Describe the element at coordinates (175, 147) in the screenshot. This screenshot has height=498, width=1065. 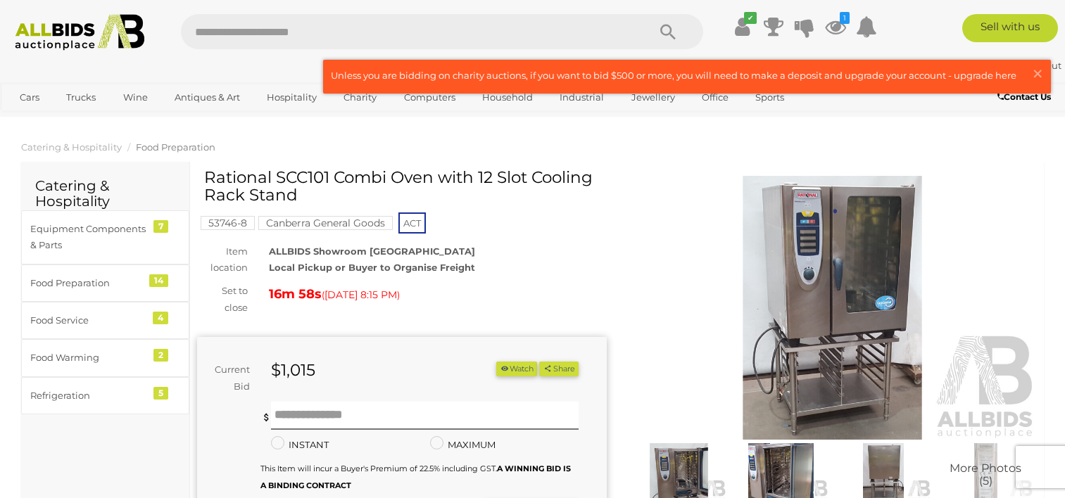
I see `span: Food Preparation` at that location.